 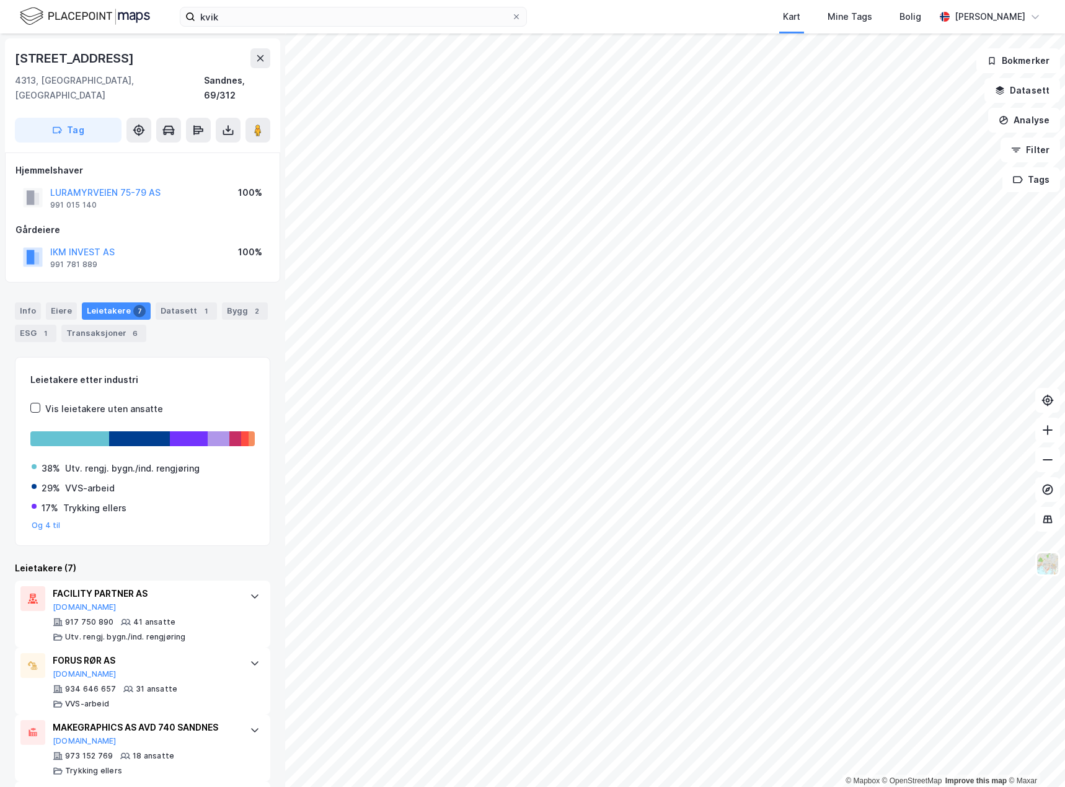 I want to click on div: MAKEGRAPHICS AS AVD 740 SANDNES, so click(x=145, y=728).